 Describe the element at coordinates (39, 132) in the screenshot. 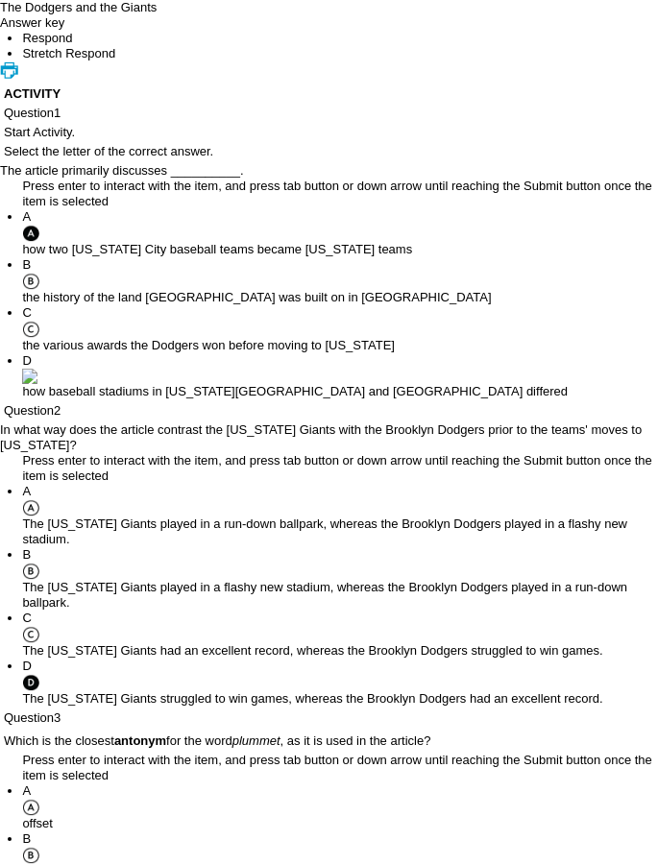

I see `span: Start Activity.` at that location.